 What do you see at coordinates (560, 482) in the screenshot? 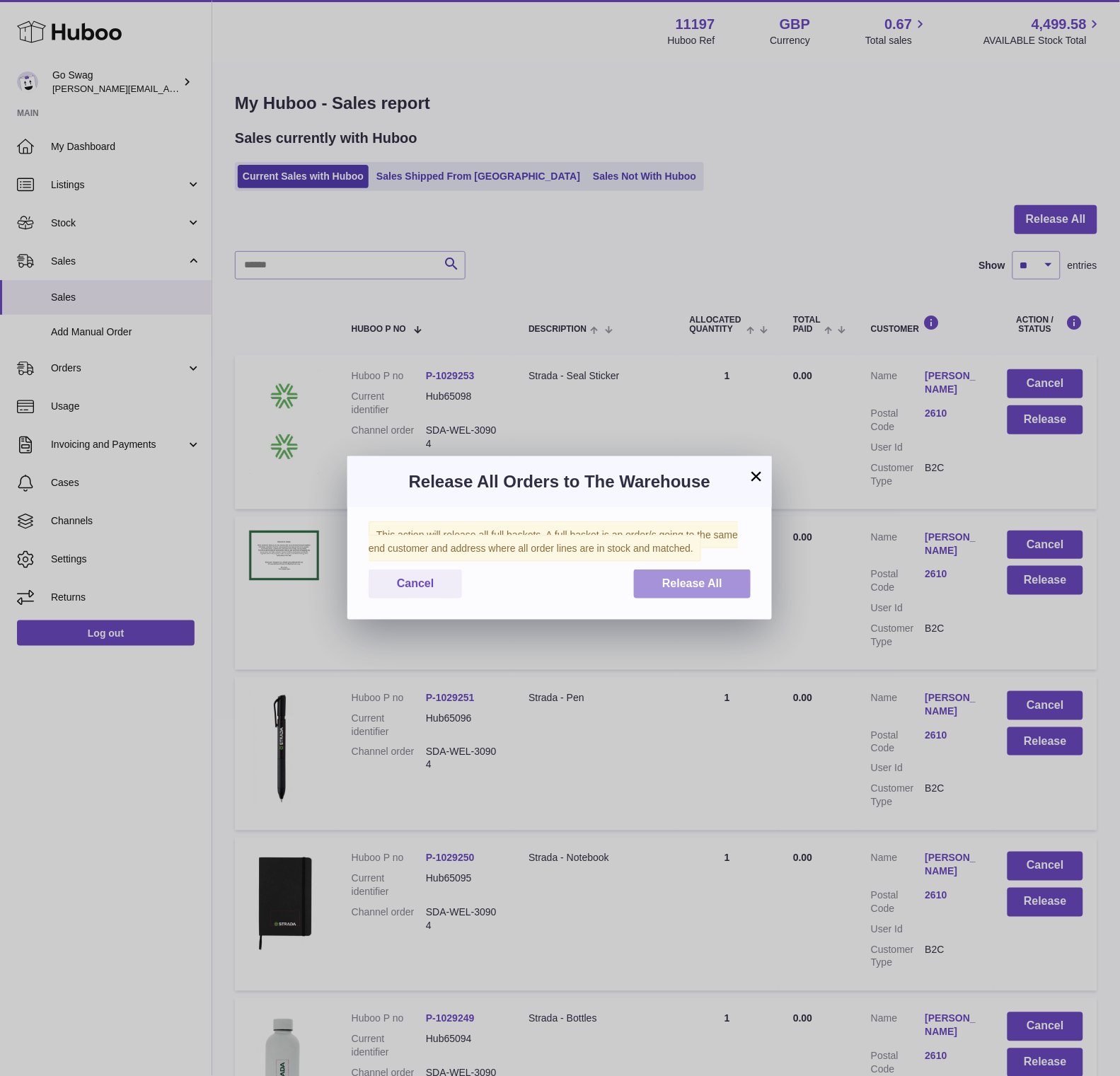
I see `h3: Release All Orders to The Warehouse` at bounding box center [560, 482].